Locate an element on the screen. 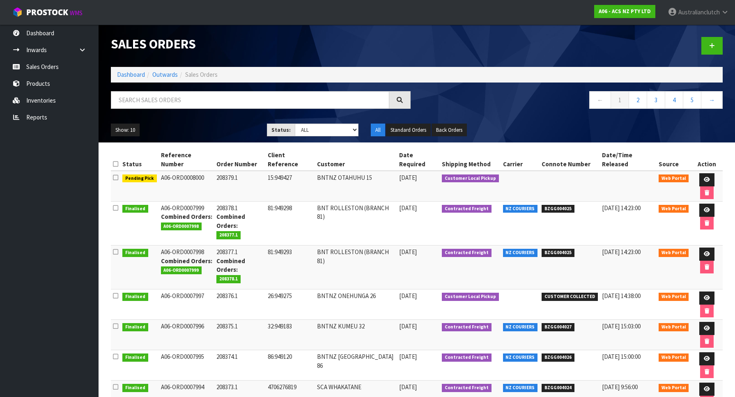 The width and height of the screenshot is (735, 397). span: Pending Pick is located at coordinates (140, 179).